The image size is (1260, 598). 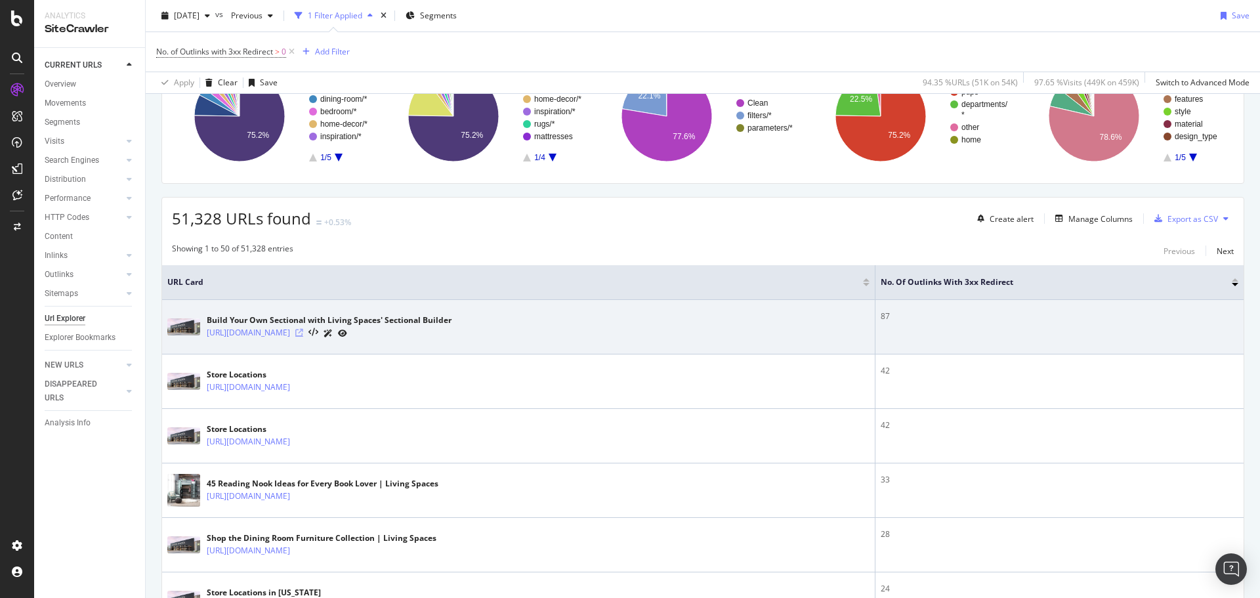 I want to click on div: Visits, so click(x=54, y=141).